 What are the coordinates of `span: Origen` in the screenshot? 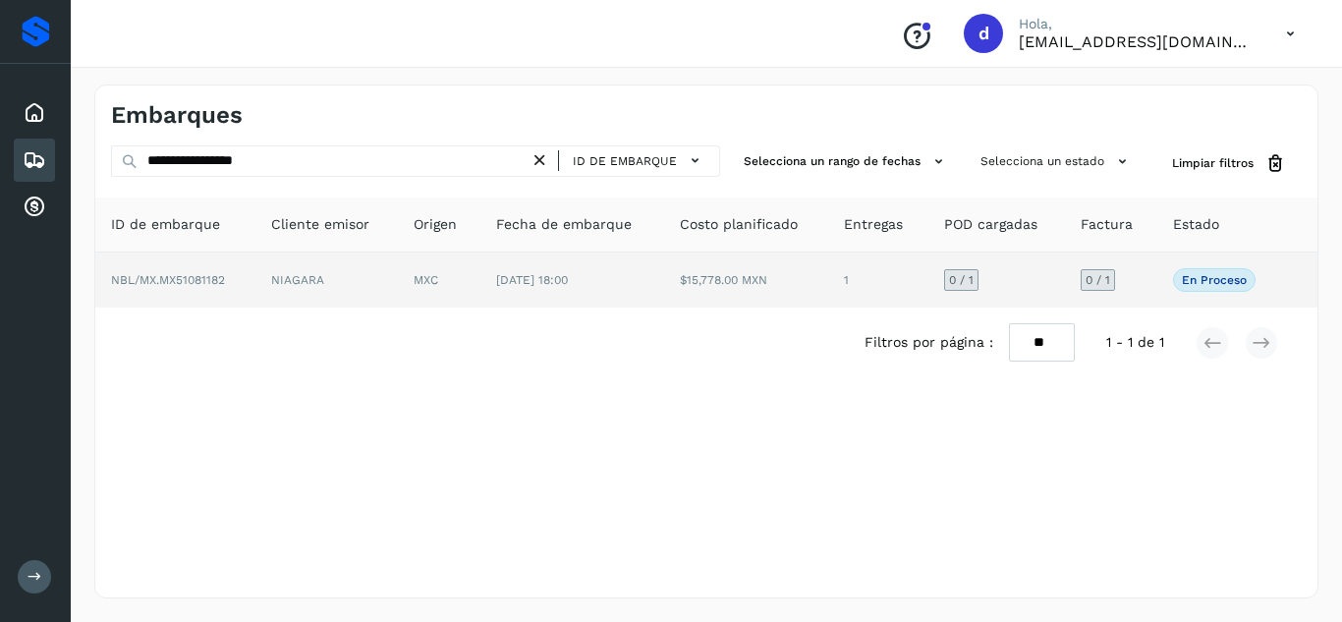 It's located at (435, 224).